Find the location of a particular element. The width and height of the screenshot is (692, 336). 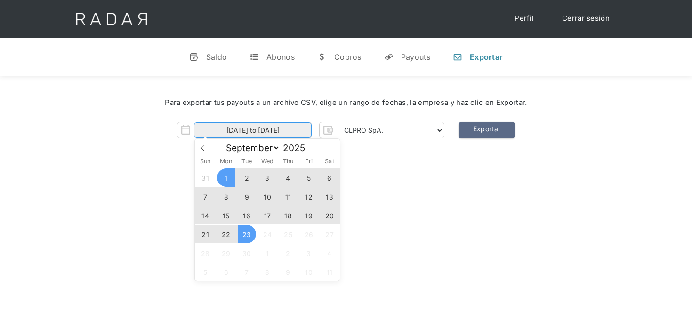

span: October 4, 2025 is located at coordinates (329, 253).